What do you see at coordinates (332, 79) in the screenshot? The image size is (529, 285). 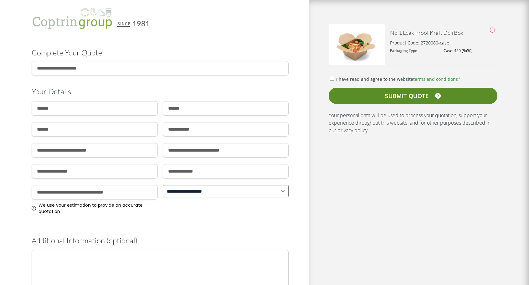 I see `input: I have read and agree to the websiteterms and conditions*` at bounding box center [332, 79].